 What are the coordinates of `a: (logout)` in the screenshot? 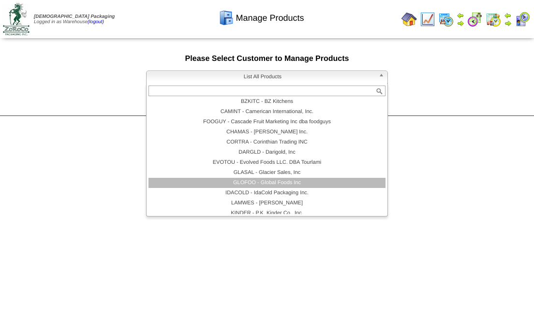 It's located at (96, 22).